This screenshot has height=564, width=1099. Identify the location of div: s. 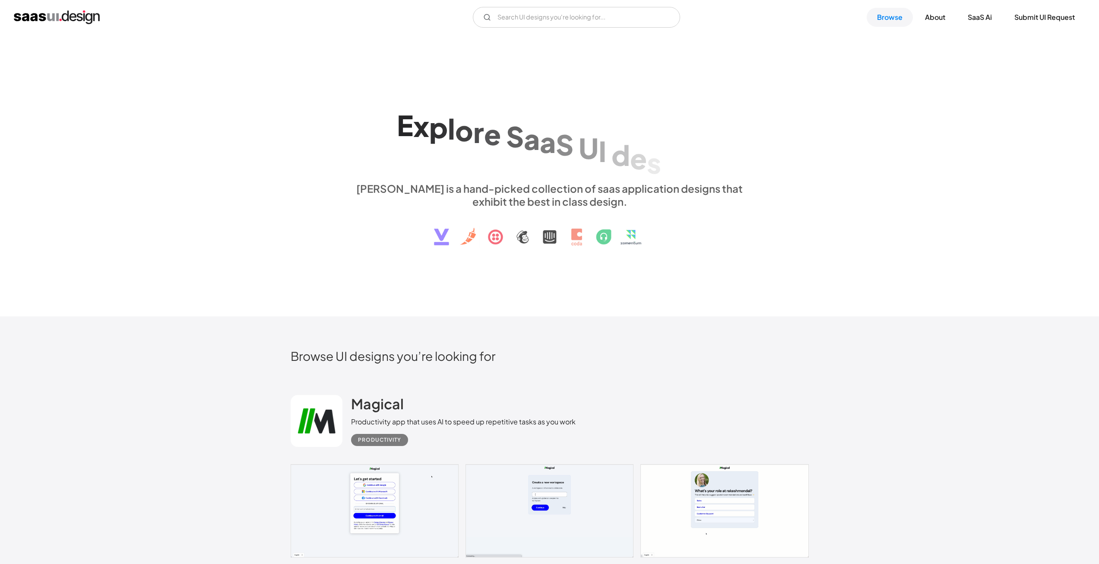
(654, 162).